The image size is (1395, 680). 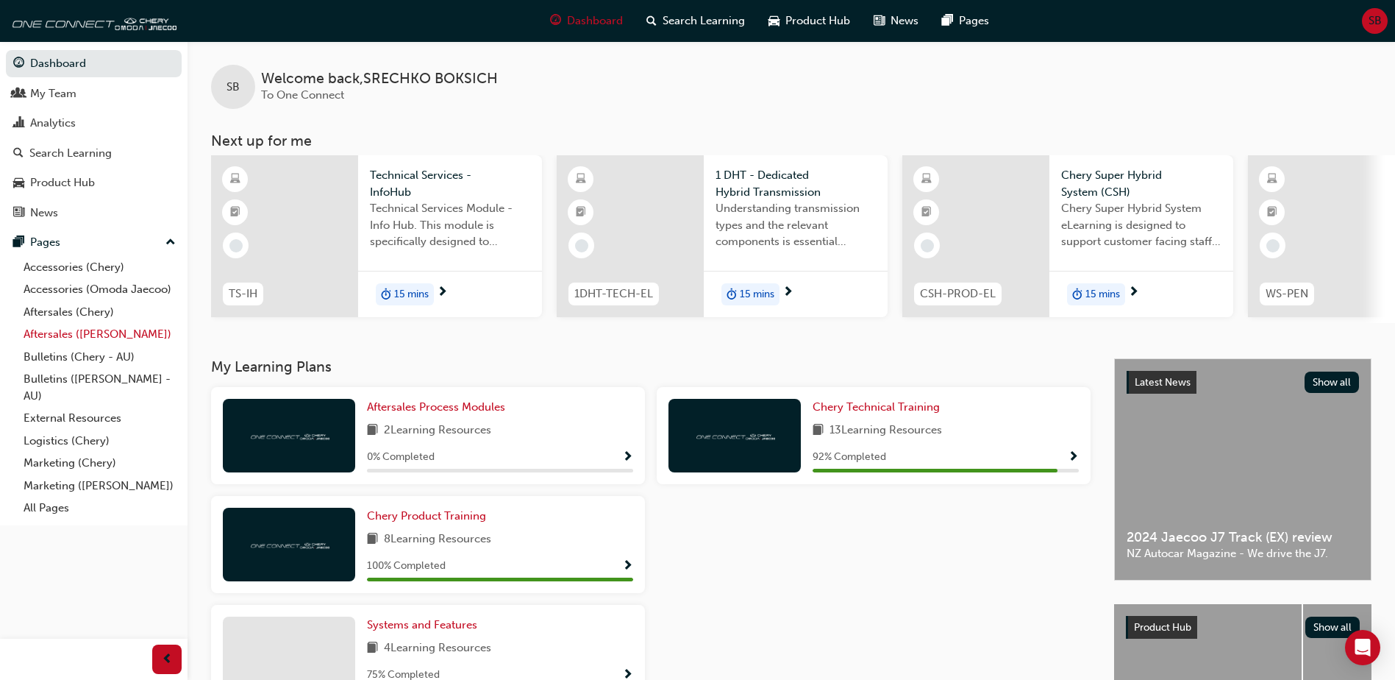 I want to click on span: guage-icon, so click(x=555, y=21).